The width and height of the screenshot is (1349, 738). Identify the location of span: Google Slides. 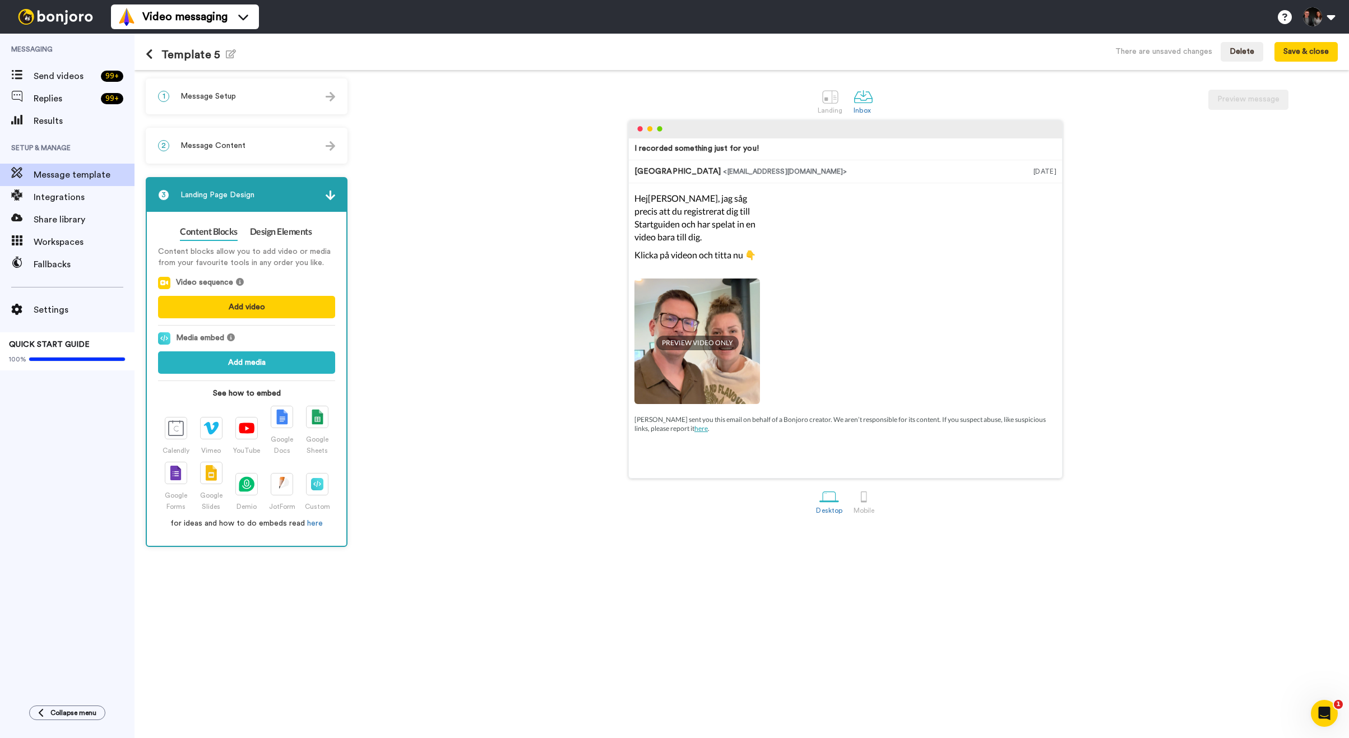
(211, 501).